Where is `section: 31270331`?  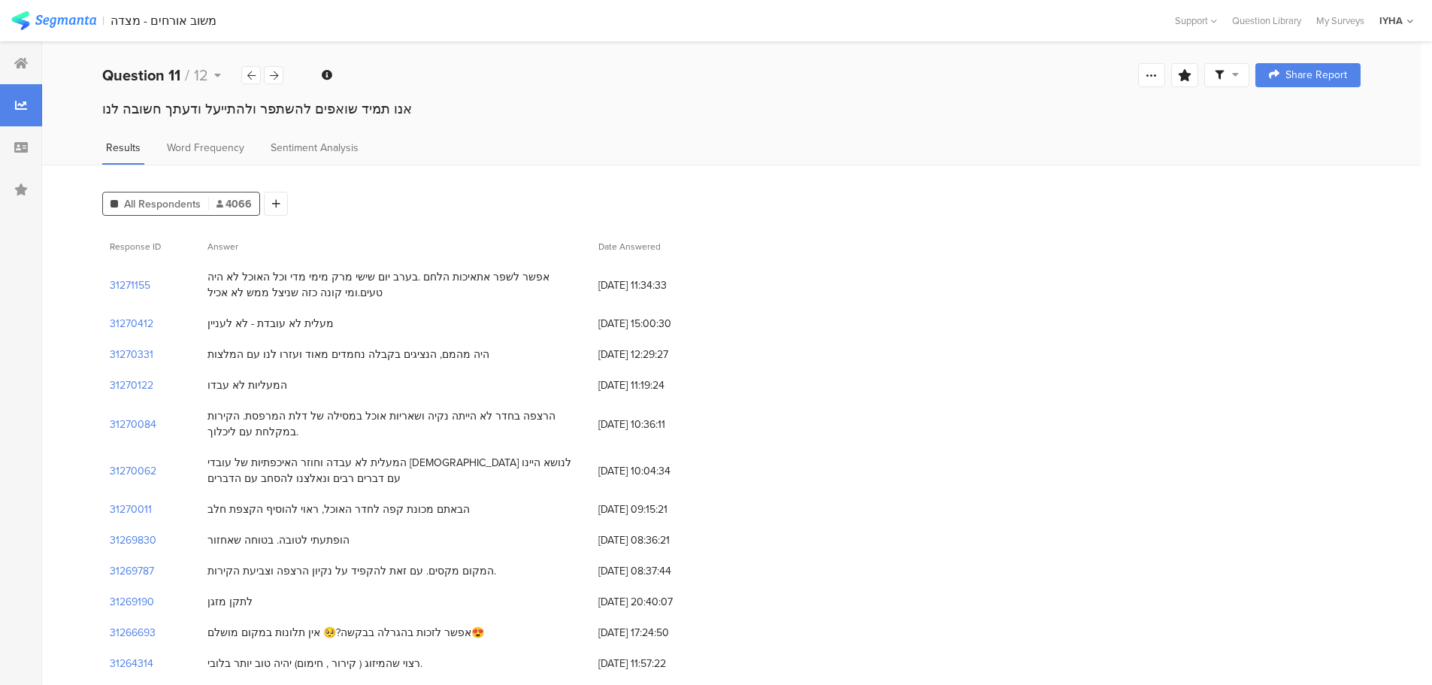
section: 31270331 is located at coordinates (132, 354).